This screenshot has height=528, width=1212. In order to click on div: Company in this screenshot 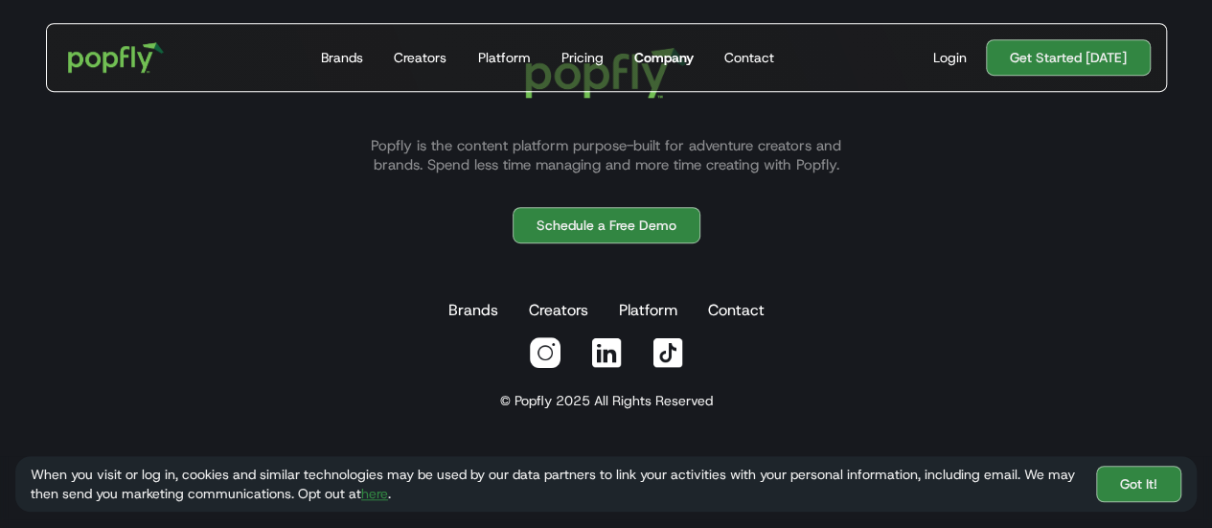, I will do `click(663, 57)`.